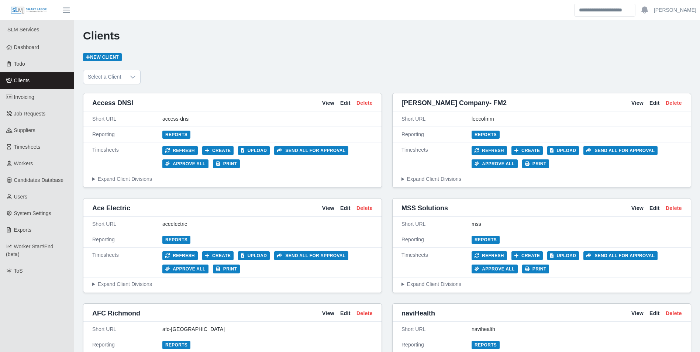  I want to click on span: ToS, so click(18, 271).